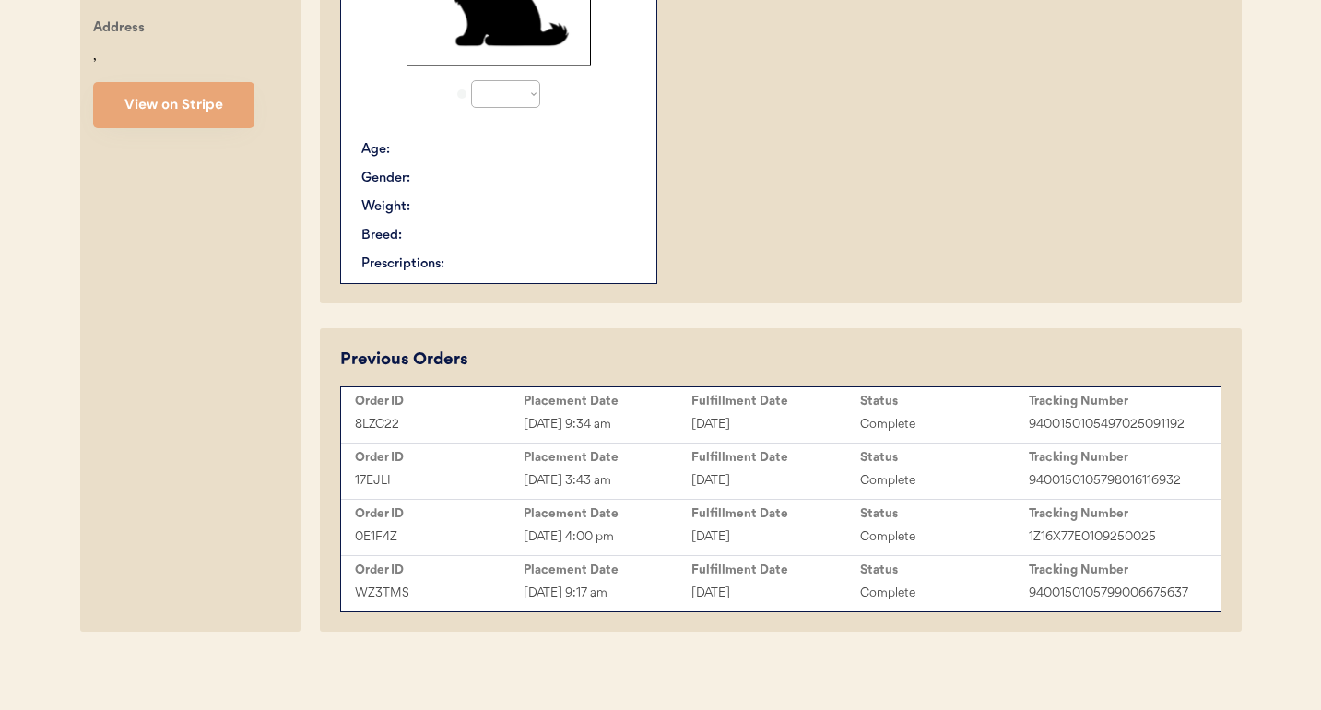  I want to click on div: Age:, so click(375, 149).